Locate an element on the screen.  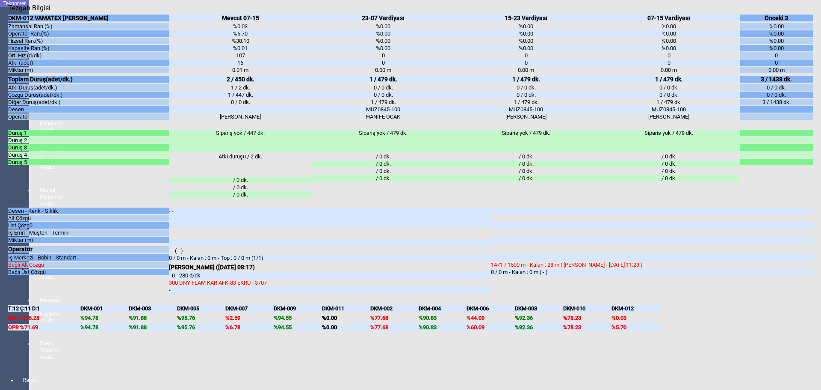
div: DKM-012 is located at coordinates (635, 308).